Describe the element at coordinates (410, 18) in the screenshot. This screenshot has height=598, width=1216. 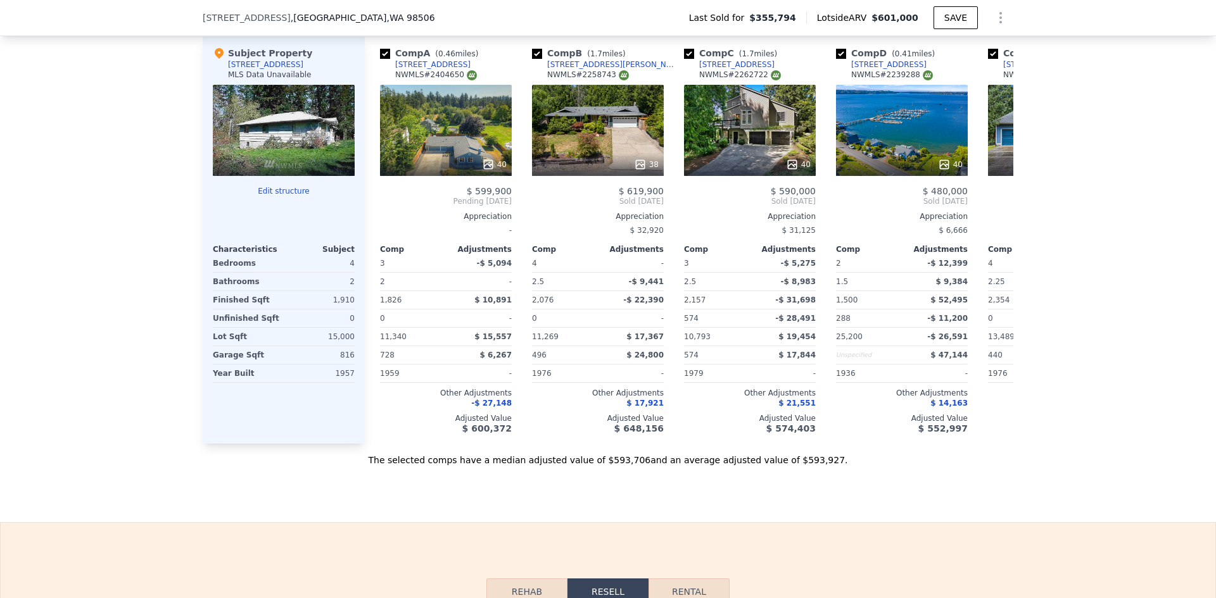
I see `span: , WA 98506` at that location.